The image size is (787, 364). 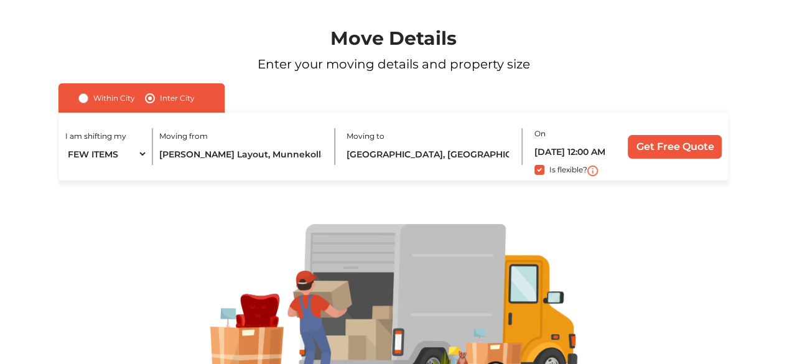 I want to click on label: I am shifting my, so click(x=96, y=136).